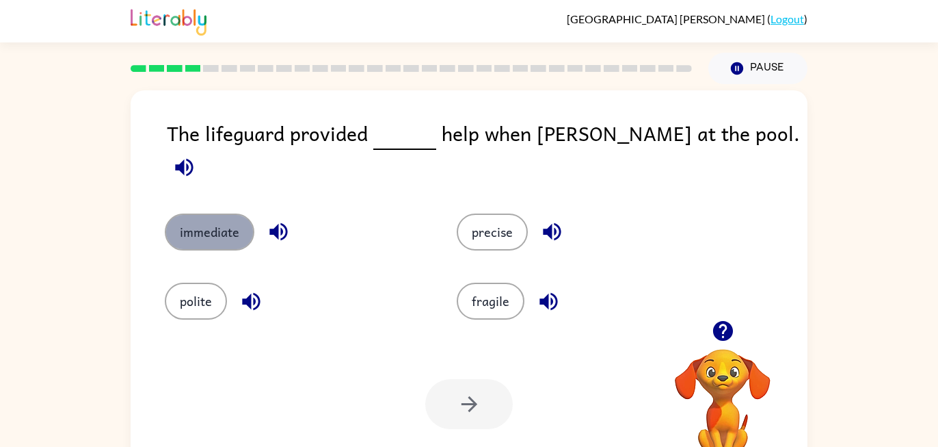  What do you see at coordinates (787, 18) in the screenshot?
I see `a: Logout` at bounding box center [787, 18].